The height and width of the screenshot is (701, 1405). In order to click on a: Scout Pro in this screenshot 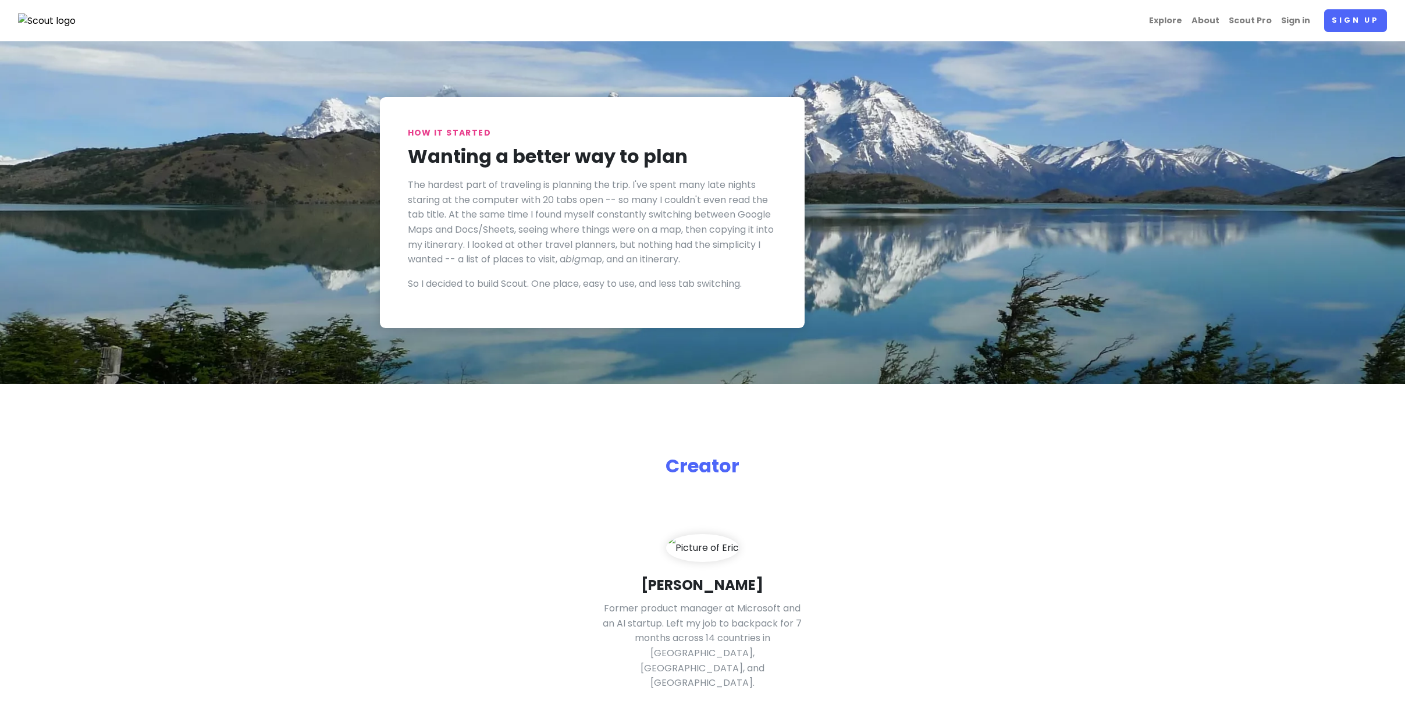, I will do `click(1250, 20)`.